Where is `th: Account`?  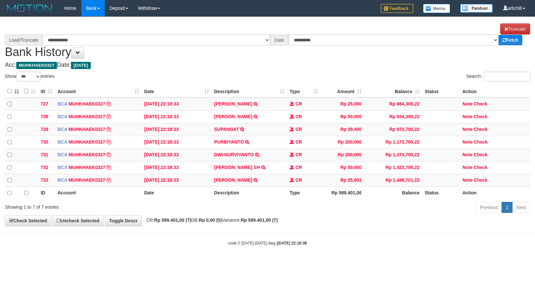
th: Account is located at coordinates (98, 193).